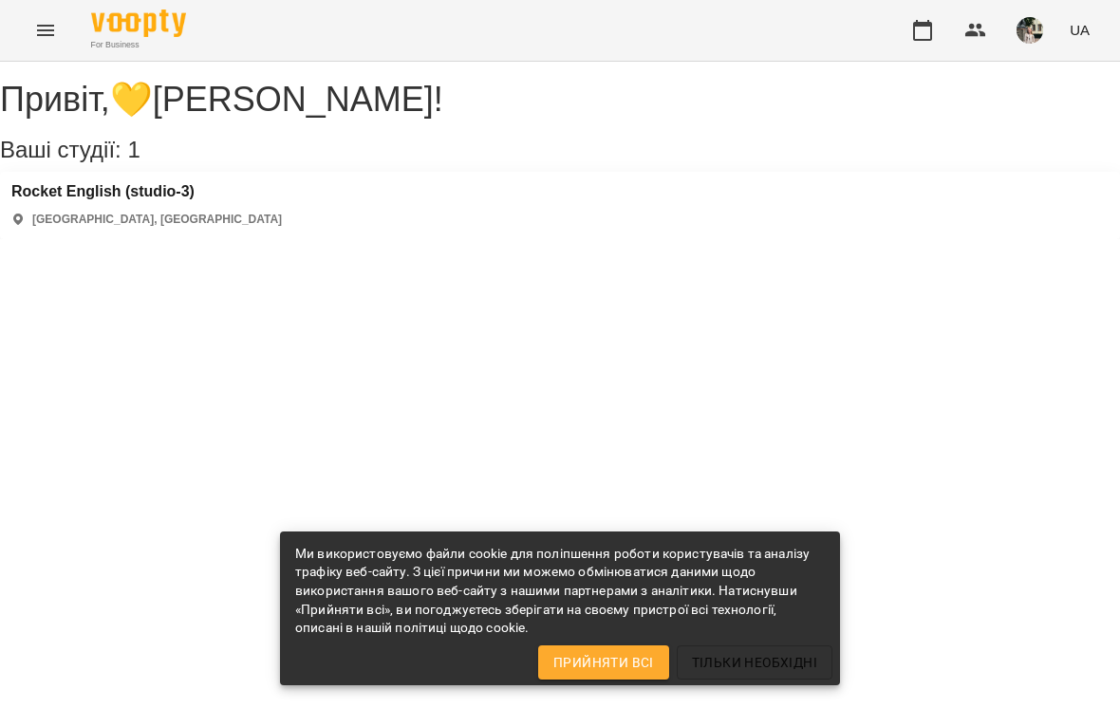  I want to click on span: For Business, so click(139, 45).